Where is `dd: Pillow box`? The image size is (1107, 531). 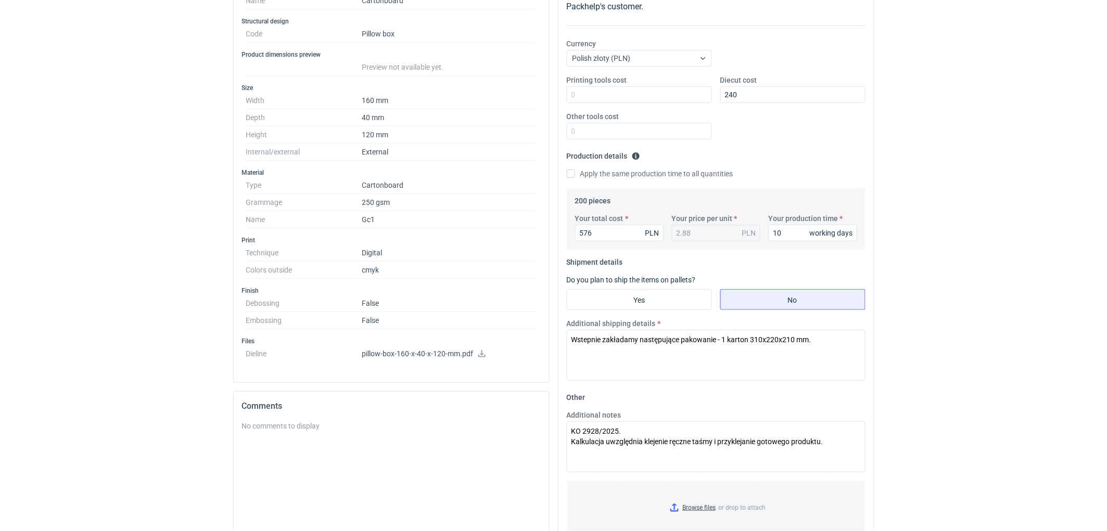 dd: Pillow box is located at coordinates (449, 34).